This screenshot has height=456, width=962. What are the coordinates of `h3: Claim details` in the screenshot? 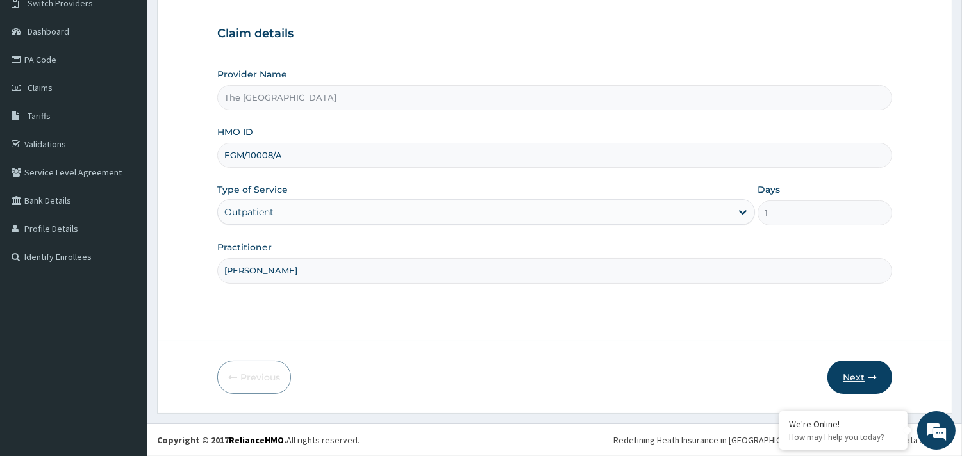 It's located at (554, 34).